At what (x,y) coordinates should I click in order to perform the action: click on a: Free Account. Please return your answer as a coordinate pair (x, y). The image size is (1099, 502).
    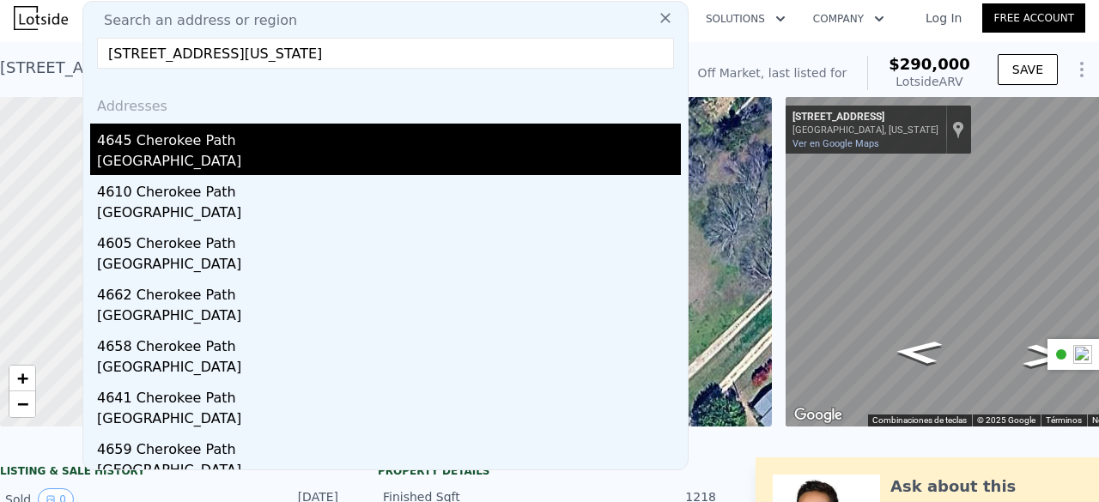
    Looking at the image, I should click on (1034, 18).